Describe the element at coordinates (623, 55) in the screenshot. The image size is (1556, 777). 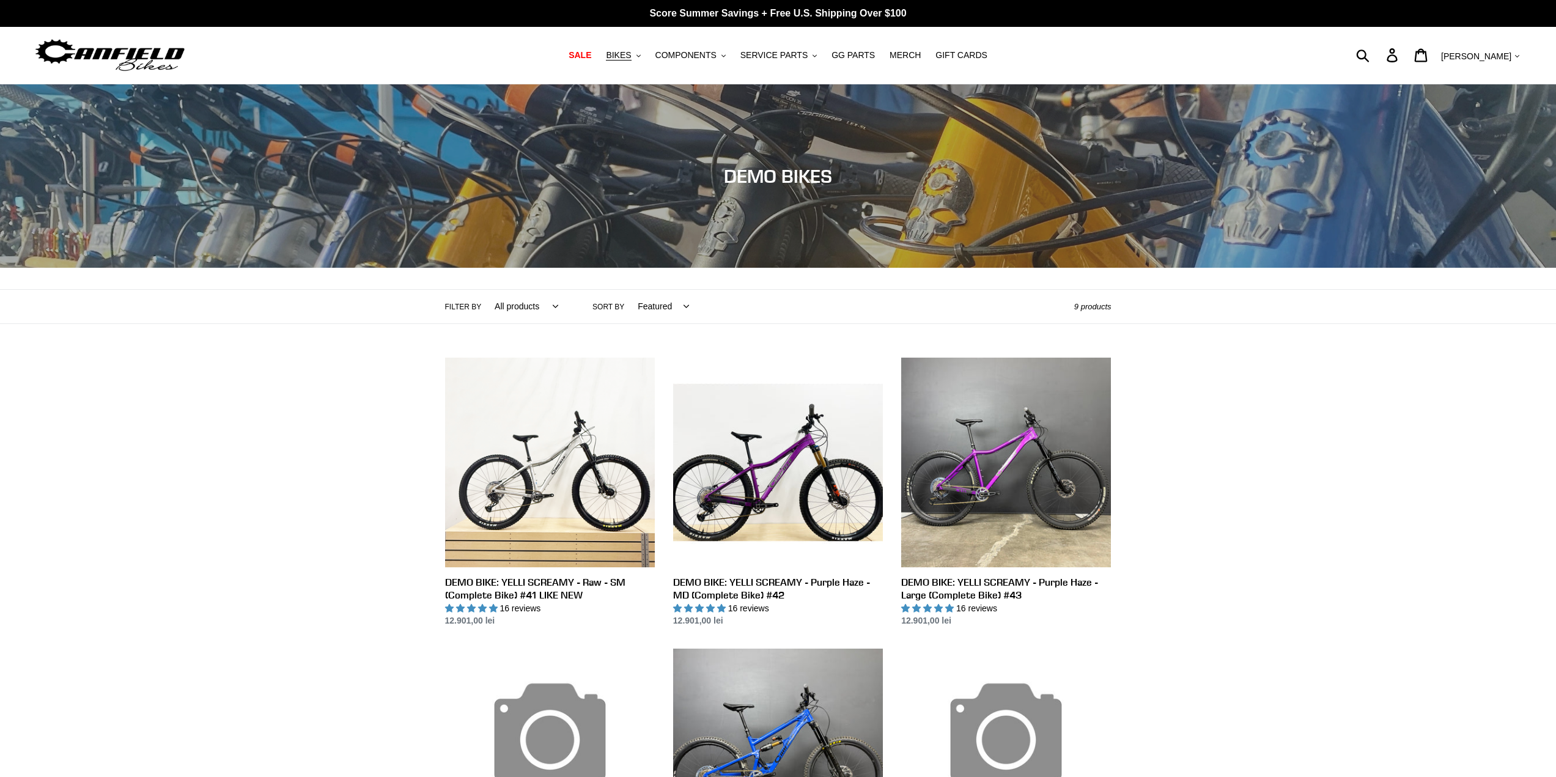
I see `button: BIKES` at that location.